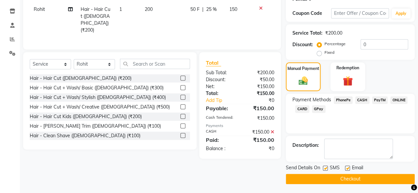  I want to click on span: 1, so click(121, 9).